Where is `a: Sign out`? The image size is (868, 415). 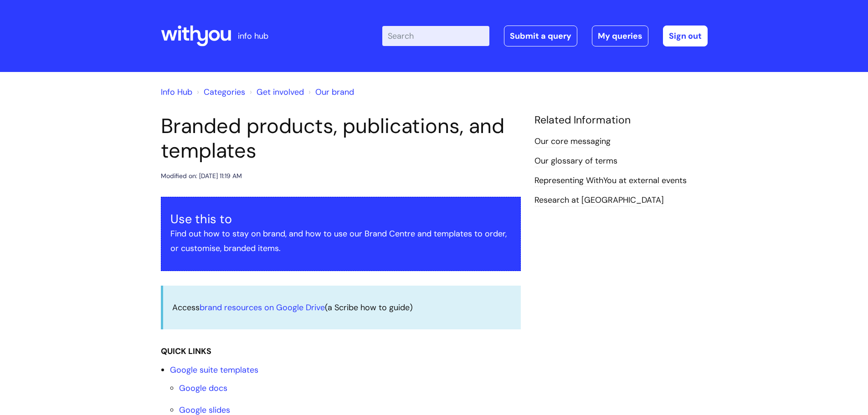 a: Sign out is located at coordinates (685, 36).